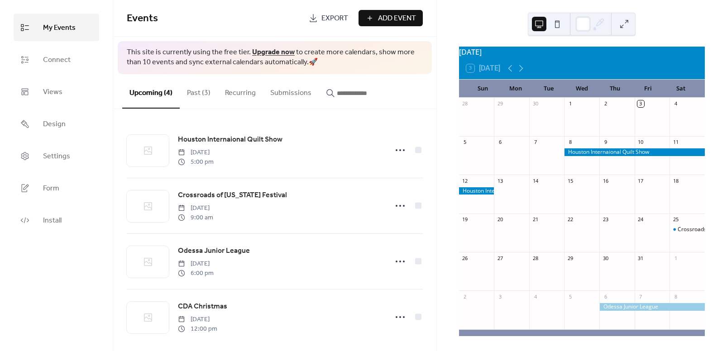 Image resolution: width=727 pixels, height=351 pixels. What do you see at coordinates (465, 220) in the screenshot?
I see `div: 19` at bounding box center [465, 220].